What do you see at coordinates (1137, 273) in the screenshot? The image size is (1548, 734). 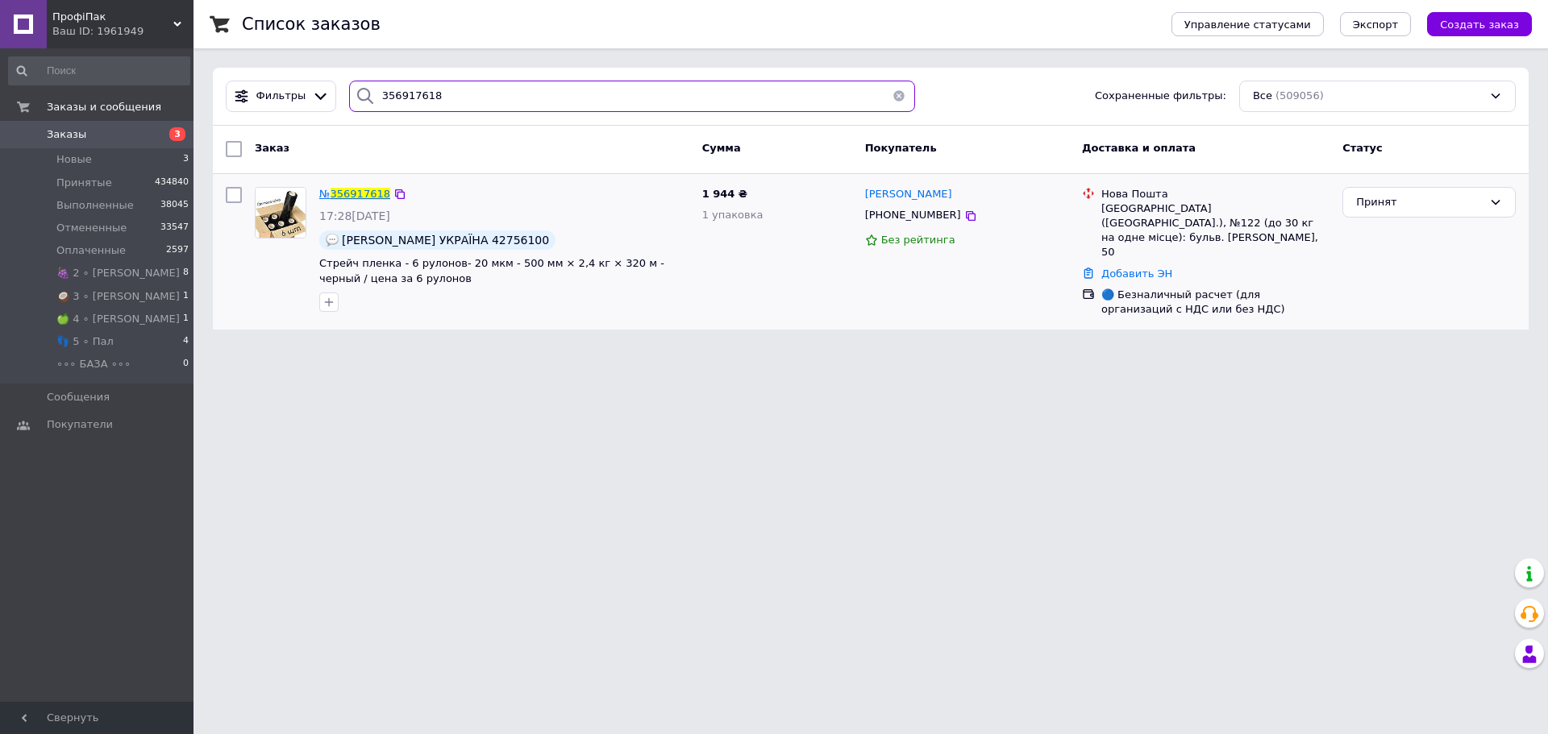 I see `a: Добавить ЭН` at bounding box center [1137, 273].